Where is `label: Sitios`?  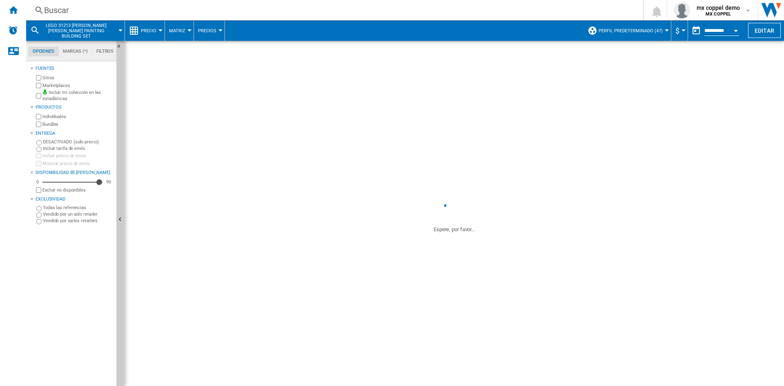 label: Sitios is located at coordinates (78, 78).